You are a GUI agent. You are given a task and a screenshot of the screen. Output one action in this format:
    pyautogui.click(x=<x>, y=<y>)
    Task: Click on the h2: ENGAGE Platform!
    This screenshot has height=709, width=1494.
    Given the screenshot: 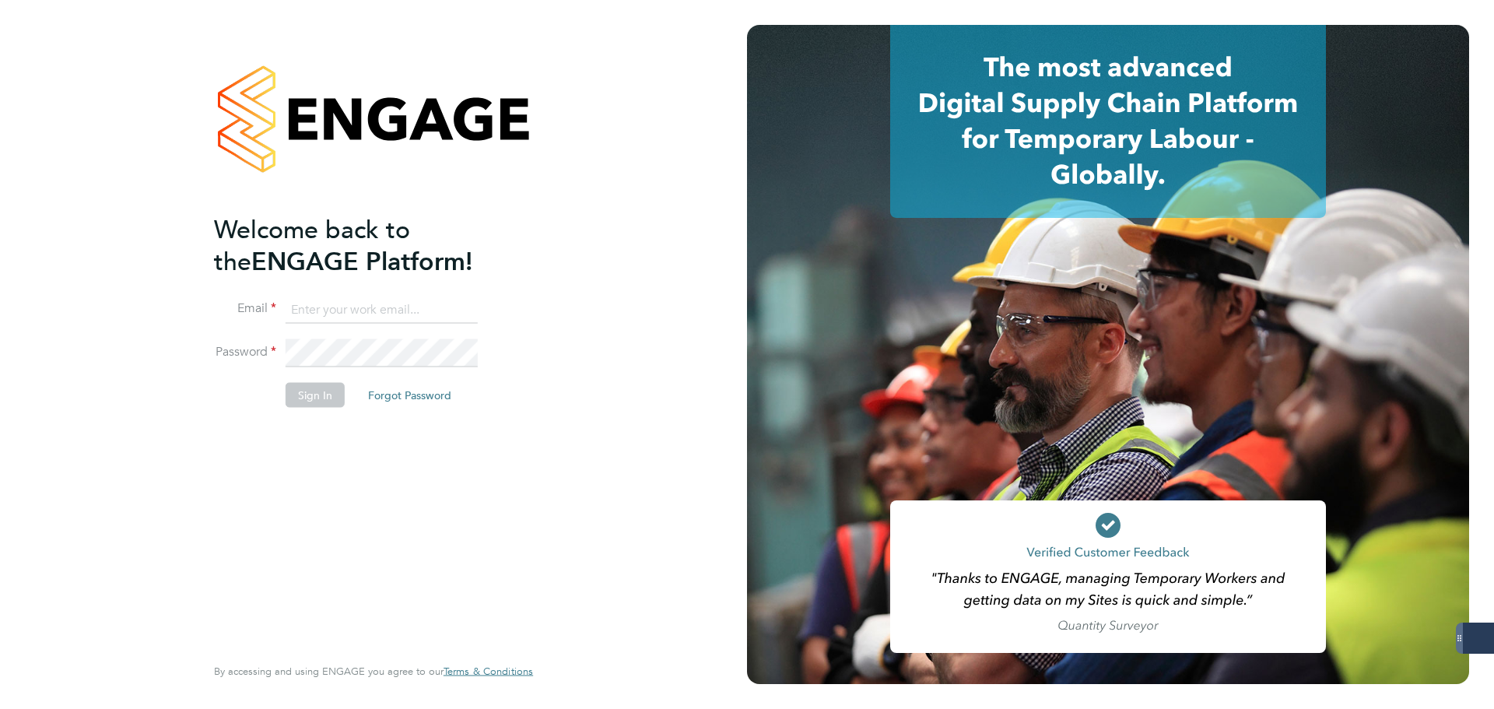 What is the action you would take?
    pyautogui.click(x=366, y=245)
    